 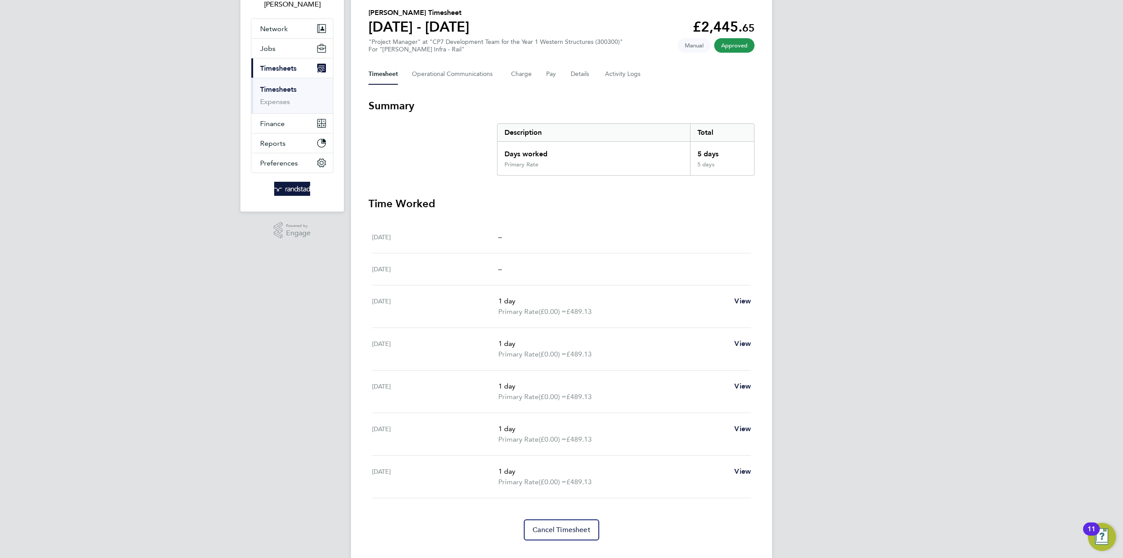 What do you see at coordinates (496, 46) in the screenshot?
I see `div: "Project Manager" at "CP7 Development Team for the Year 1 Western Structures (300300)"` at bounding box center [496, 46].